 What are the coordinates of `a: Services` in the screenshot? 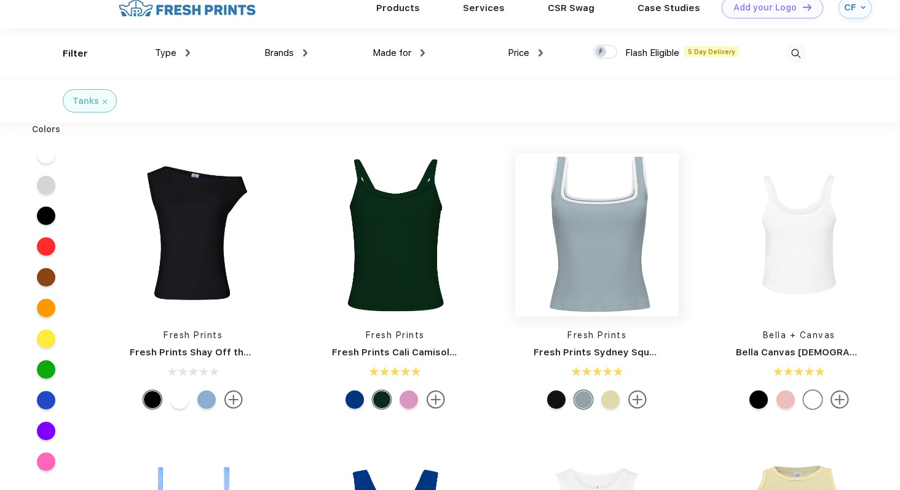 It's located at (484, 8).